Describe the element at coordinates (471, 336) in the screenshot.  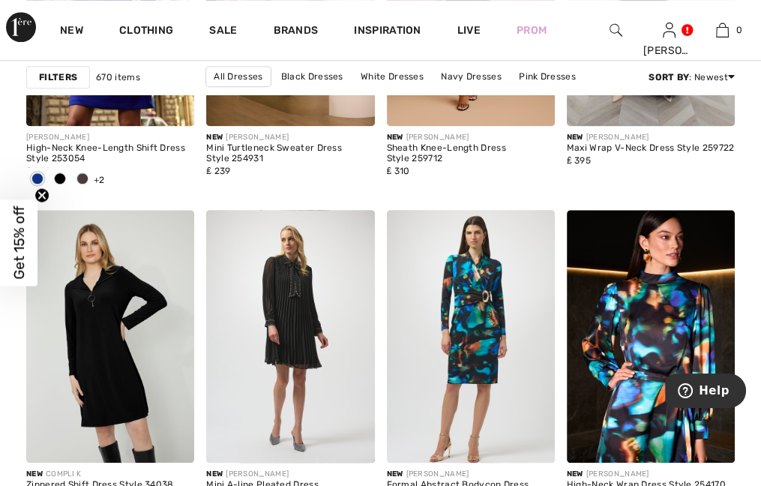
I see `a: Formal Abstract Bodycon Dress Style 254070. Black/Multi` at that location.